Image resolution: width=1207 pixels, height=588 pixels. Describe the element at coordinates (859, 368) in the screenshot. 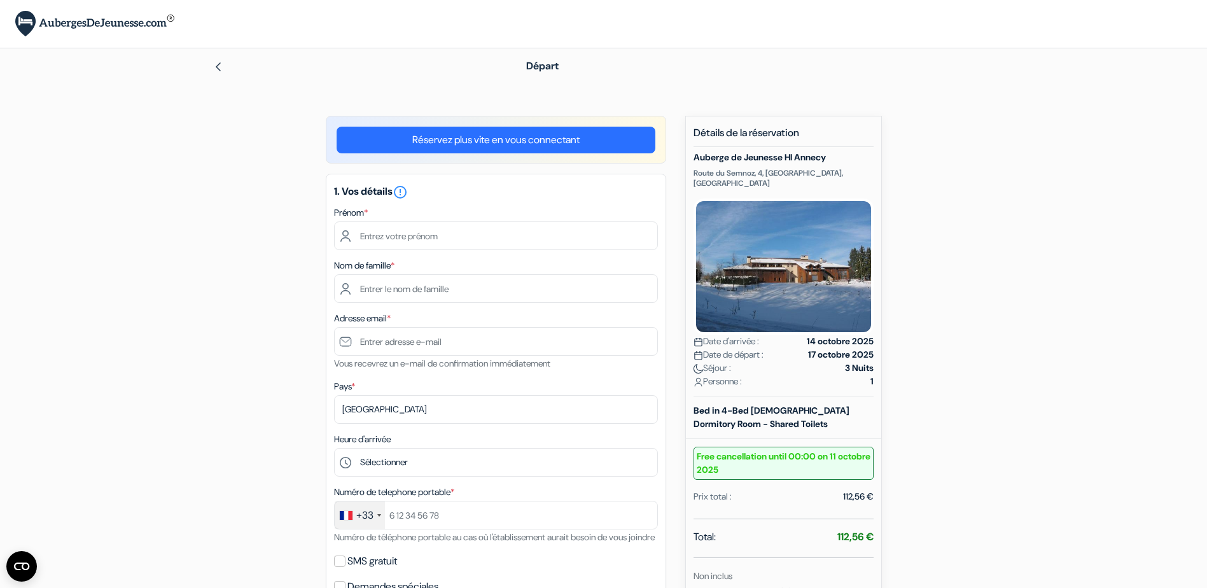

I see `strong: 3 Nuits` at that location.